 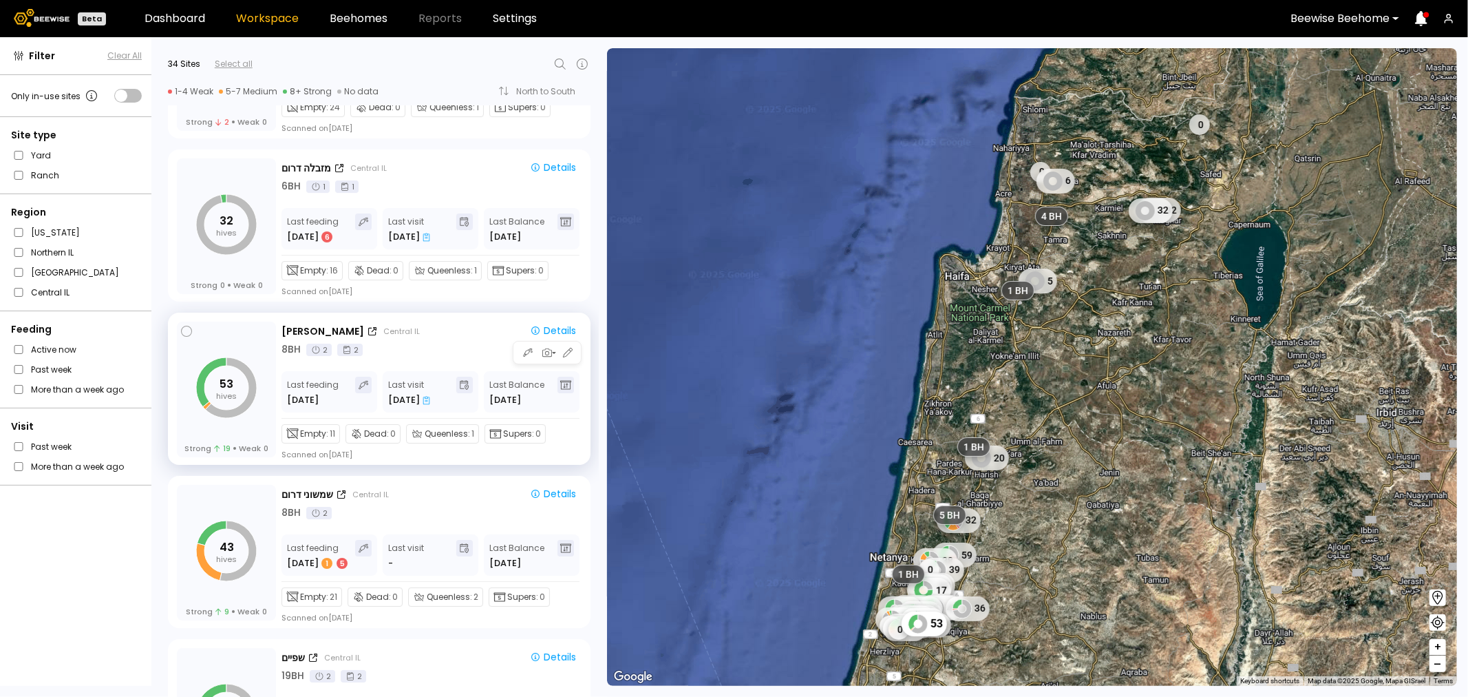 What do you see at coordinates (929, 590) in the screenshot?
I see `div: 17` at bounding box center [929, 590].